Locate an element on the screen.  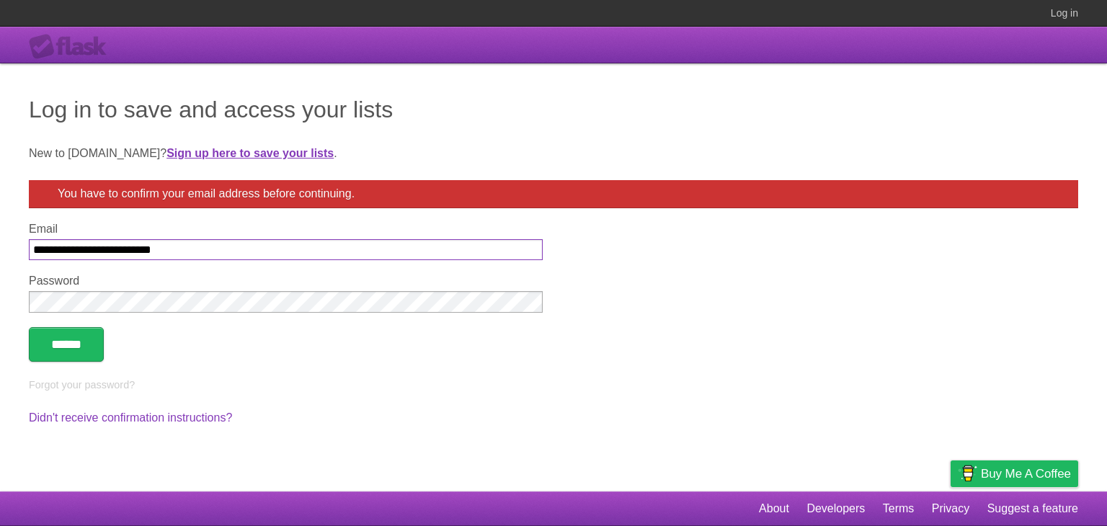
strong: Sign up here to save your lists is located at coordinates (250, 153).